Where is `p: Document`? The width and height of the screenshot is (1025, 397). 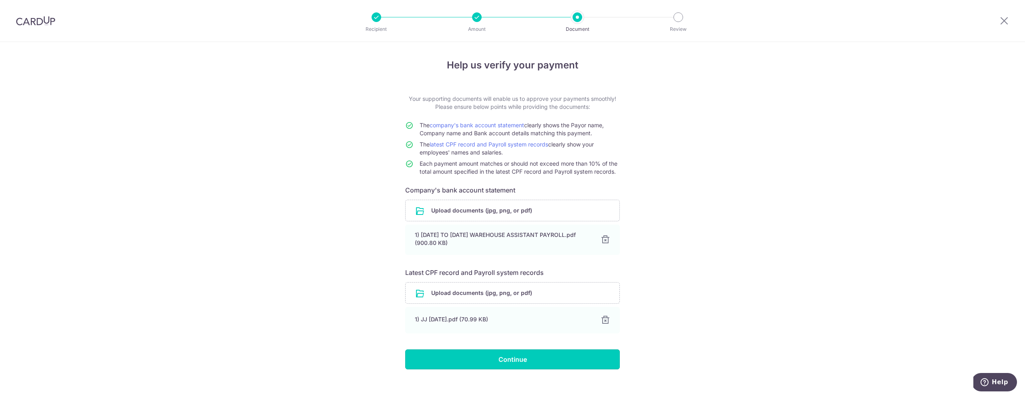 p: Document is located at coordinates (577, 29).